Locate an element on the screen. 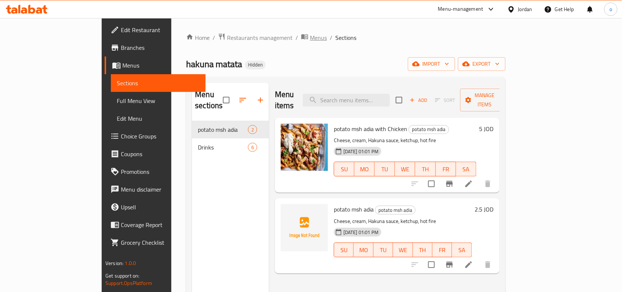 Image resolution: width=622 pixels, height=292 pixels. button: export is located at coordinates (482, 64).